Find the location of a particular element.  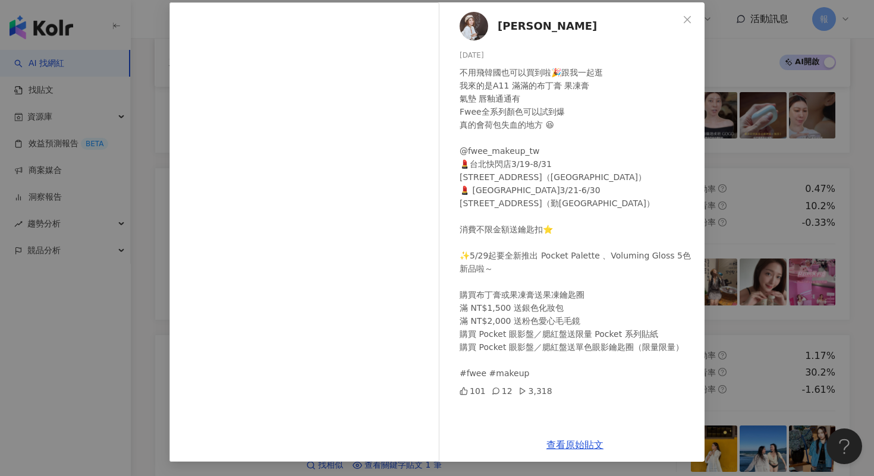

div: 12 is located at coordinates (502, 391).